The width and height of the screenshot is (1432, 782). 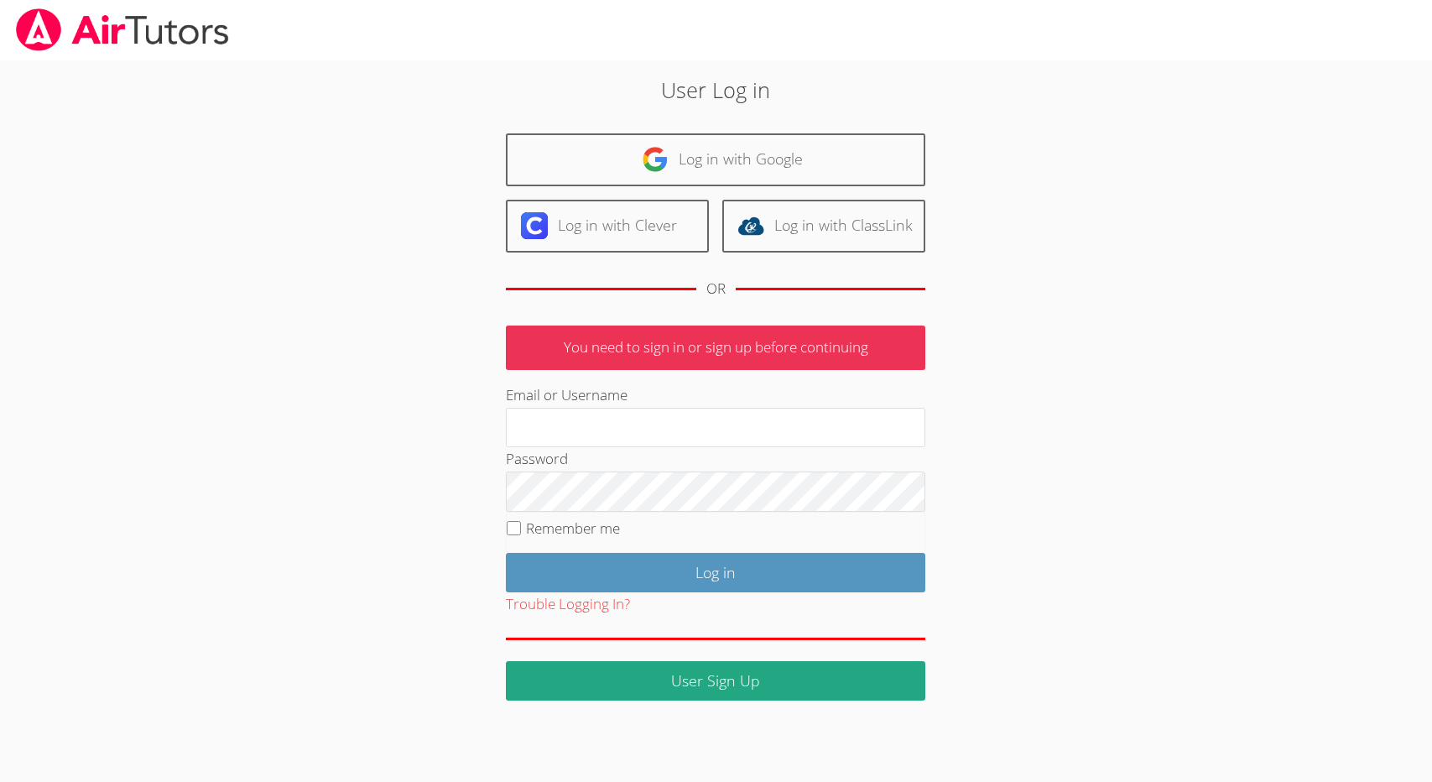 I want to click on a: User Sign Up, so click(x=716, y=680).